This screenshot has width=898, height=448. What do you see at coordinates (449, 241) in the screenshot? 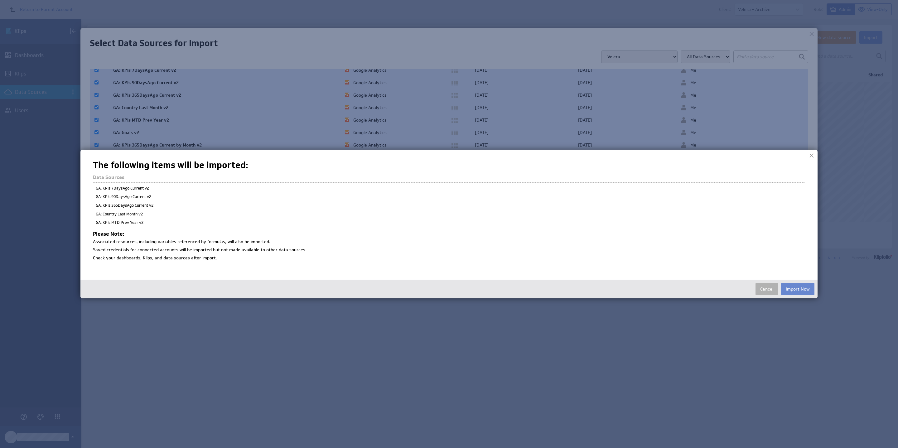
I see `li: Associated resources, including variables referenced by formulas, will also be imported.` at bounding box center [449, 241].